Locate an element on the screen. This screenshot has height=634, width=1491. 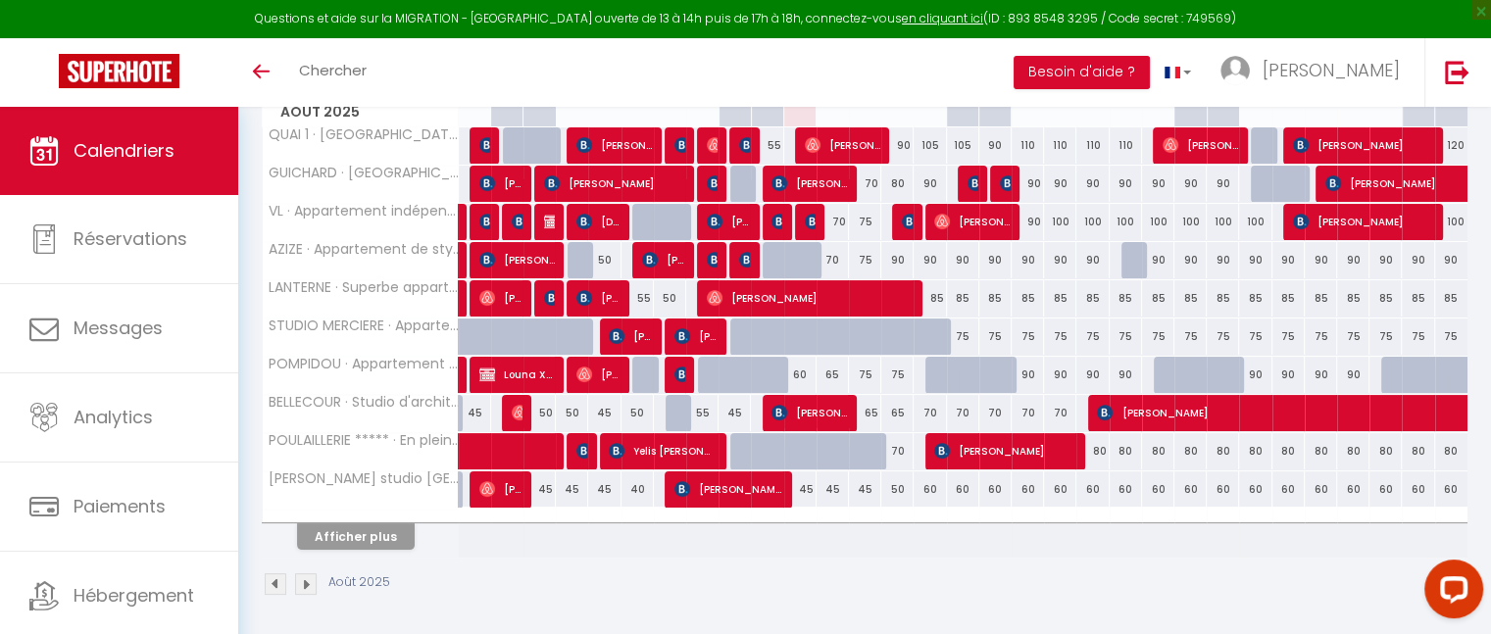
a: en cliquant ici is located at coordinates (942, 18).